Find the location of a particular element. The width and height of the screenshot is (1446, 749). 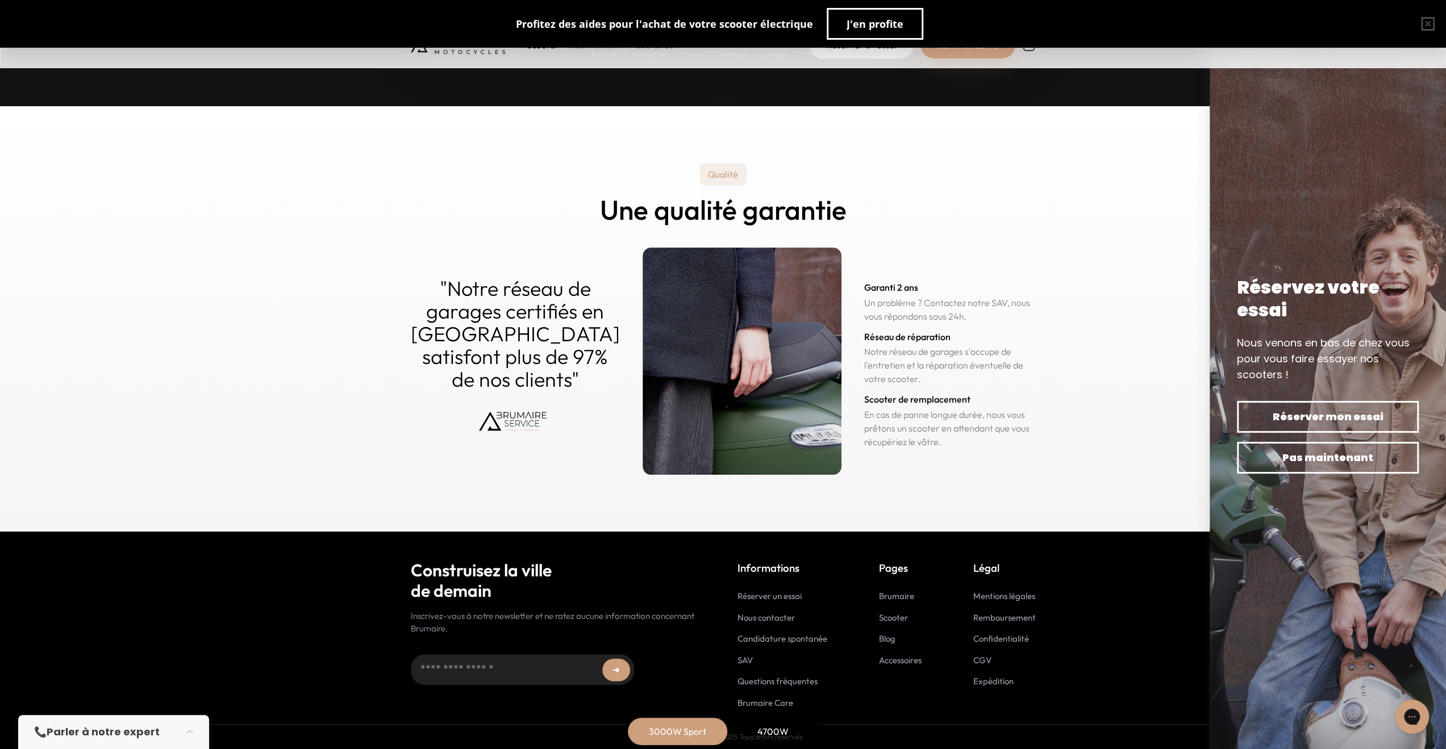

a: Blog is located at coordinates (887, 639).